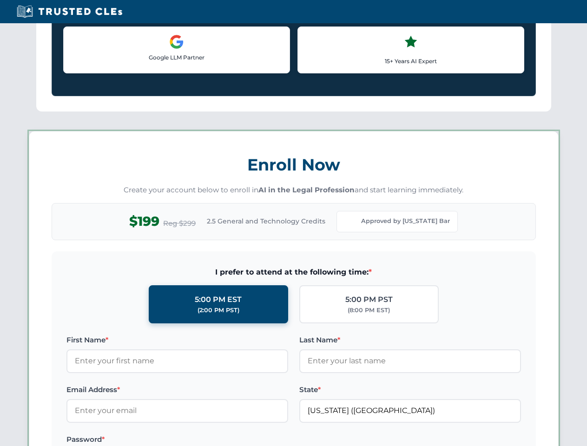 This screenshot has width=587, height=446. Describe the element at coordinates (294, 272) in the screenshot. I see `span: I prefer to attend at the following time:` at that location.